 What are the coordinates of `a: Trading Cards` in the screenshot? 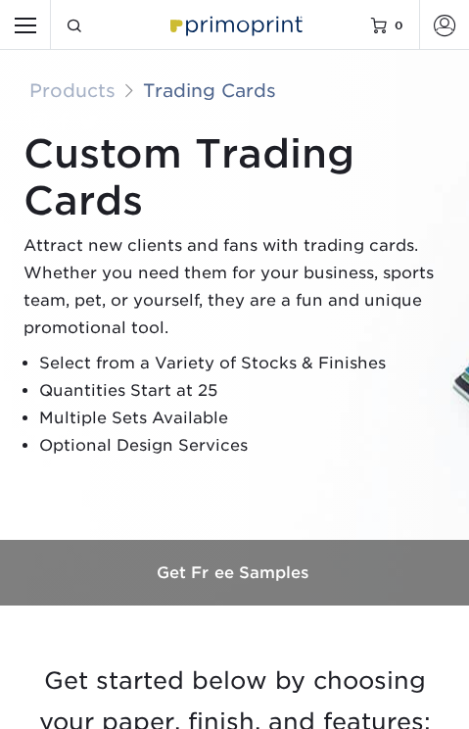 It's located at (210, 90).